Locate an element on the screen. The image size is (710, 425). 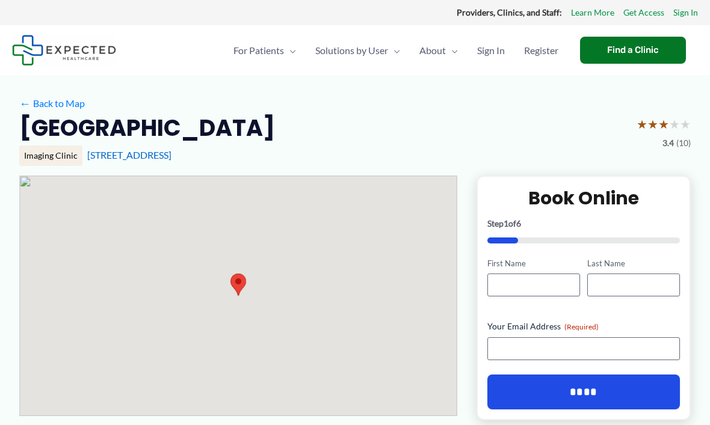
label: First Name is located at coordinates (534, 264).